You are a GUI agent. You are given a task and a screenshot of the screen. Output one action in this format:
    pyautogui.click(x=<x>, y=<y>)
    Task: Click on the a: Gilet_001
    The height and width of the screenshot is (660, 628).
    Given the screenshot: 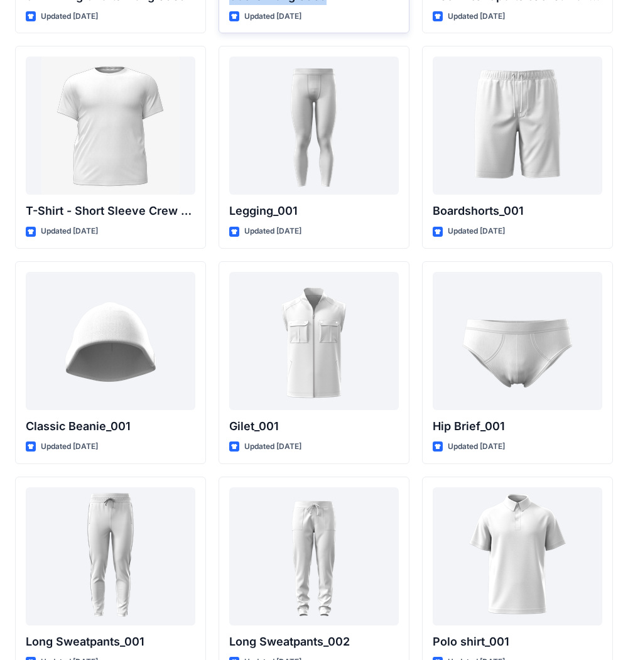 What is the action you would take?
    pyautogui.click(x=314, y=341)
    